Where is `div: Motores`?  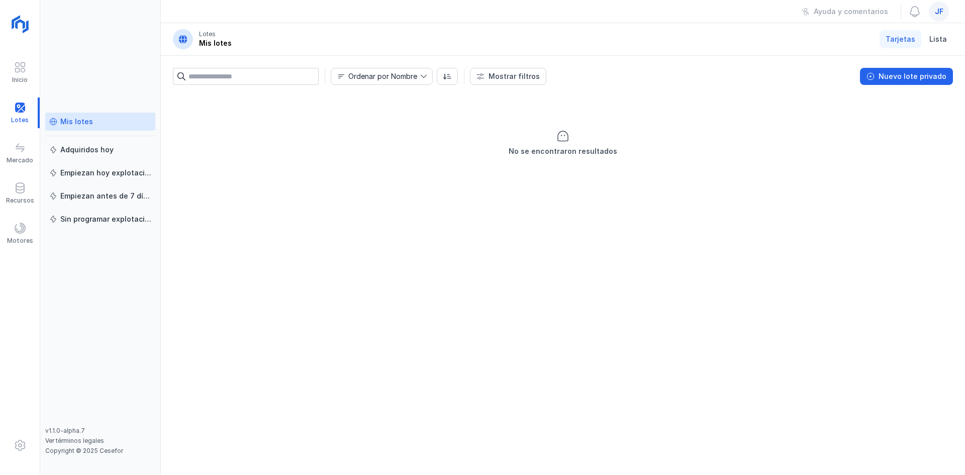
div: Motores is located at coordinates (20, 241).